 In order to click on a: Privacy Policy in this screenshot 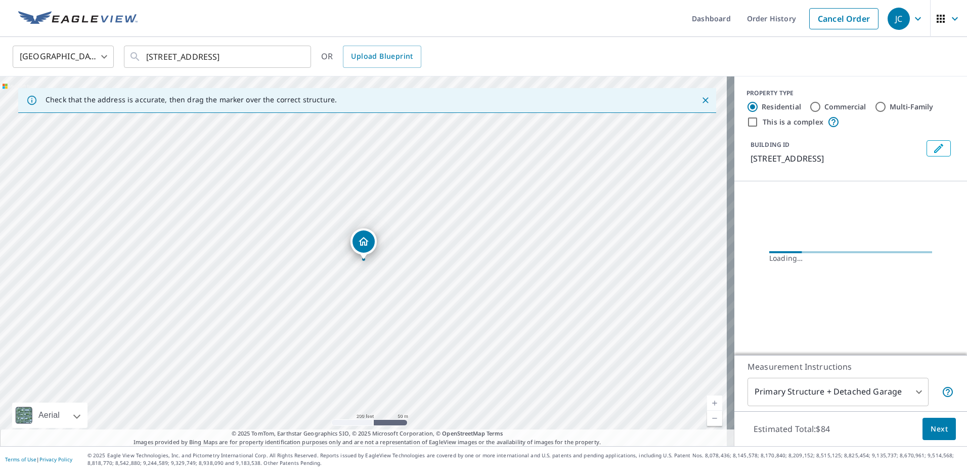, I will do `click(56, 459)`.